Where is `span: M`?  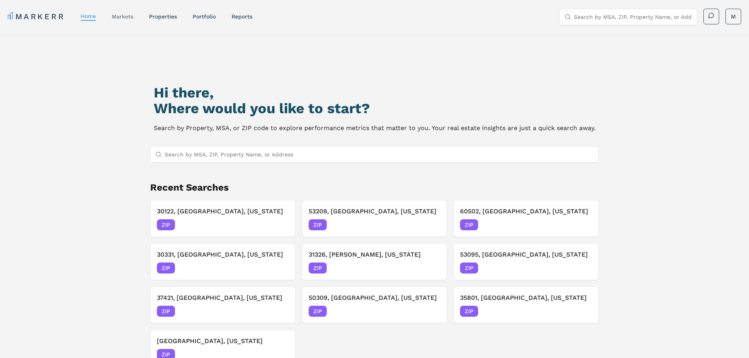
span: M is located at coordinates (733, 17).